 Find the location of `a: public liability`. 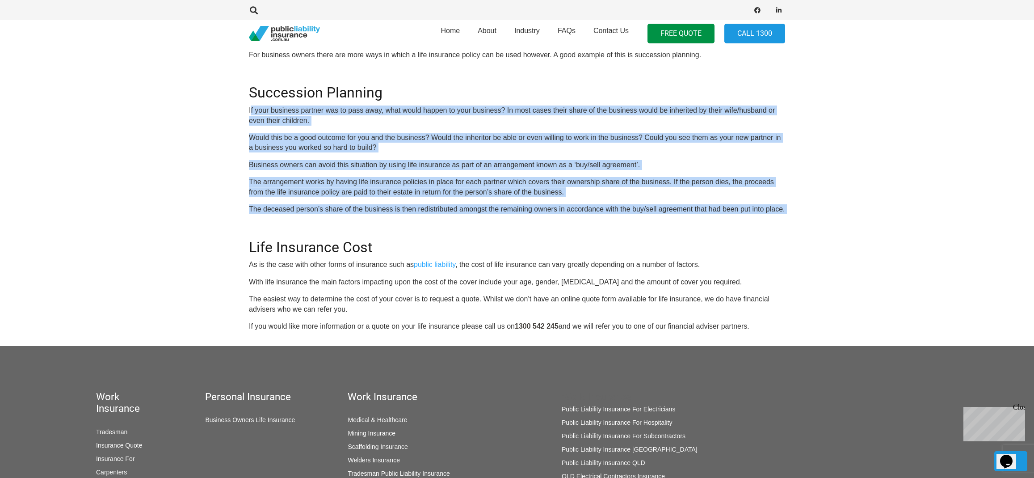

a: public liability is located at coordinates (435, 264).